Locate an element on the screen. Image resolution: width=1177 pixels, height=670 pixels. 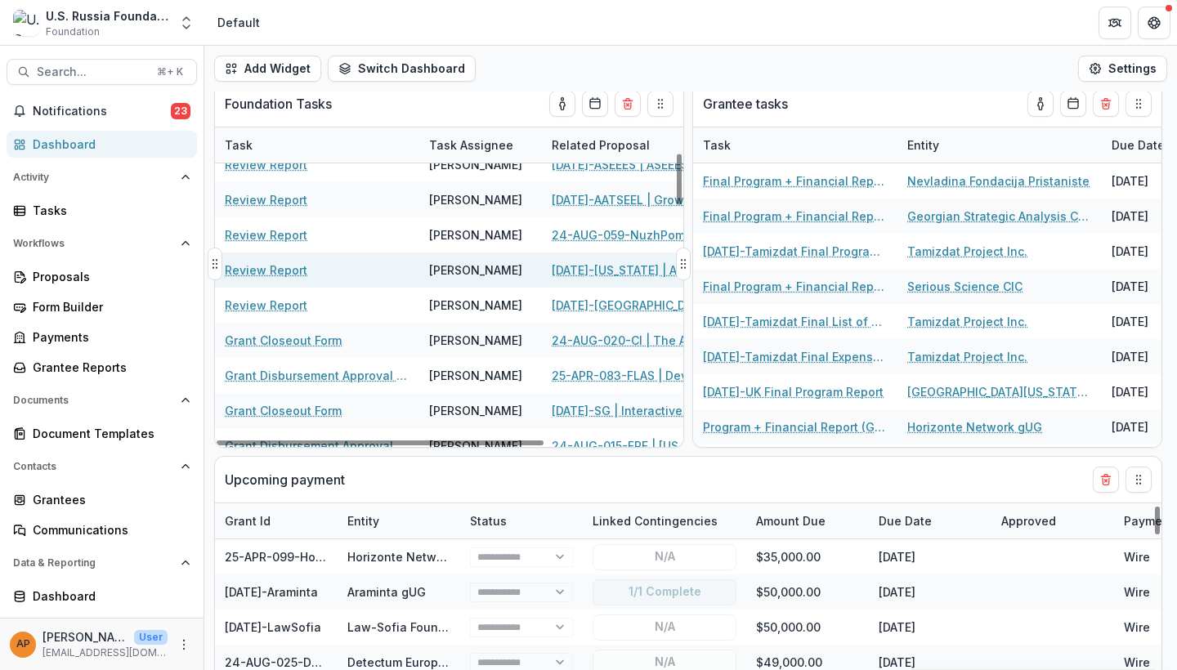
a: Form Builder is located at coordinates (101, 306).